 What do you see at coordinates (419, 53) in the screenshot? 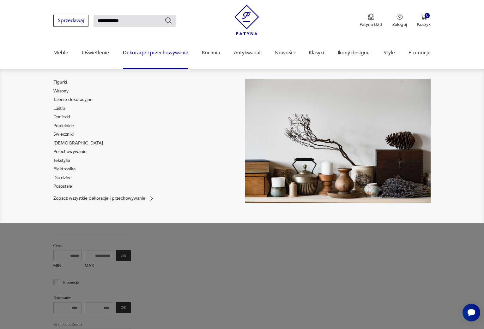
I see `a: Promocje` at bounding box center [419, 53].